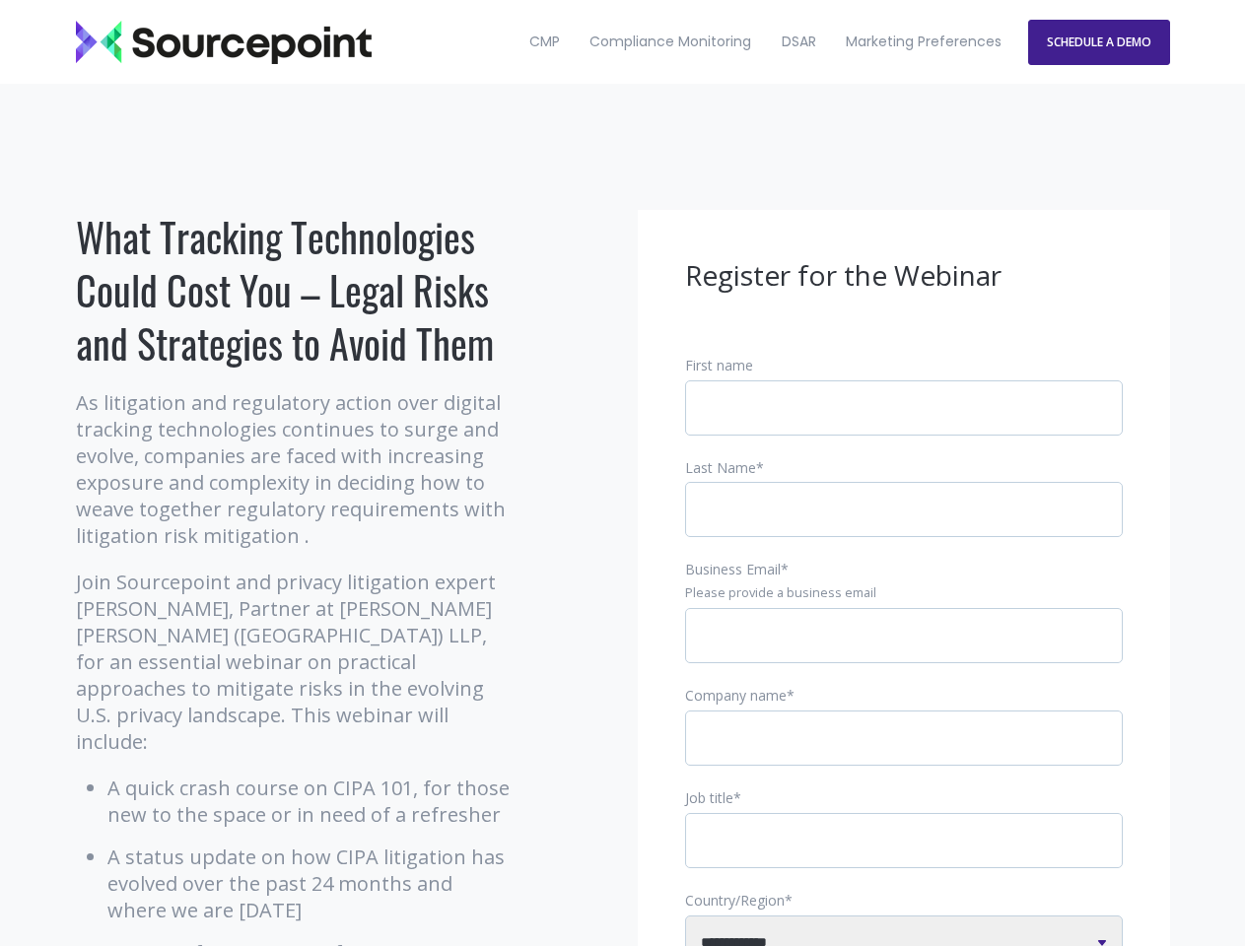 The width and height of the screenshot is (1245, 946). What do you see at coordinates (734, 900) in the screenshot?
I see `span: Country/Region` at bounding box center [734, 900].